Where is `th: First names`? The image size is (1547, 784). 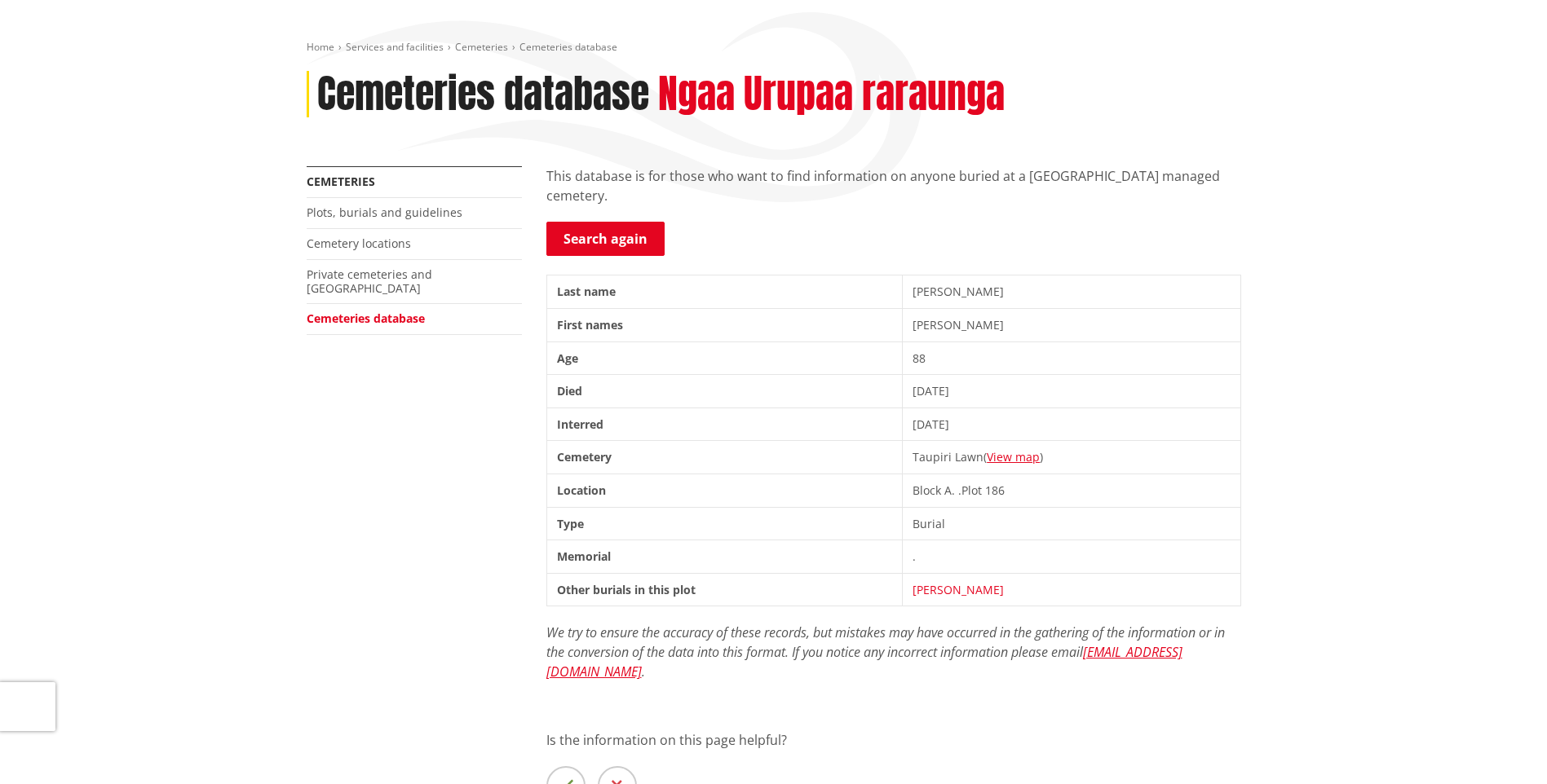
th: First names is located at coordinates (724, 325).